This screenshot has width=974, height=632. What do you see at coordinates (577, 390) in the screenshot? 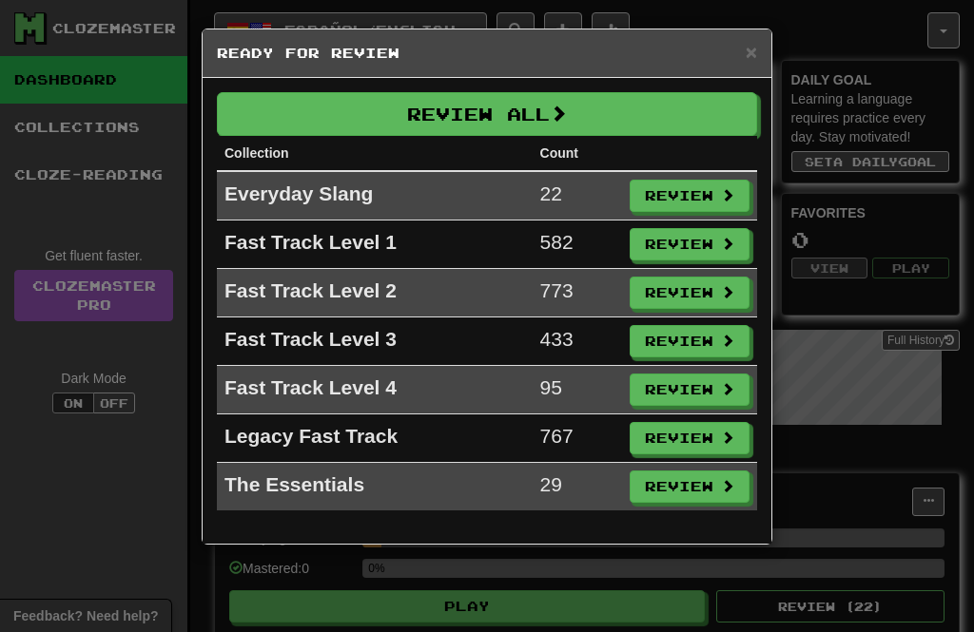
I see `td: 95` at bounding box center [577, 390].